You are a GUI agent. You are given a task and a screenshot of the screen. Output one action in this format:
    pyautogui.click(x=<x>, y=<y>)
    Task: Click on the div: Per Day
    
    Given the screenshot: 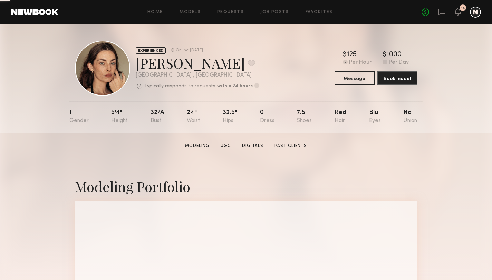 What is the action you would take?
    pyautogui.click(x=399, y=63)
    